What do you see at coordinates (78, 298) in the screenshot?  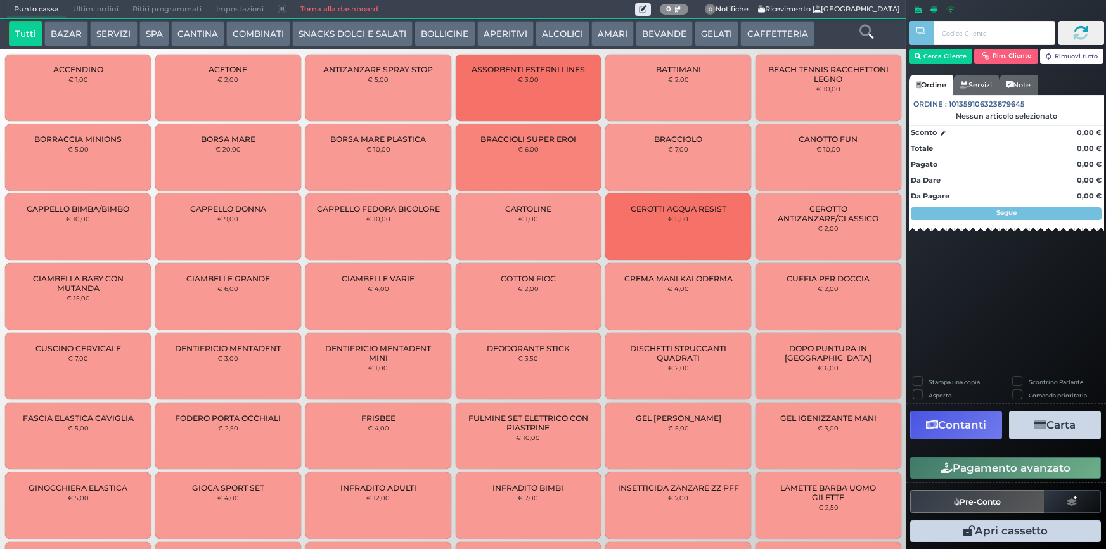 I see `small: € 15,00` at bounding box center [78, 298].